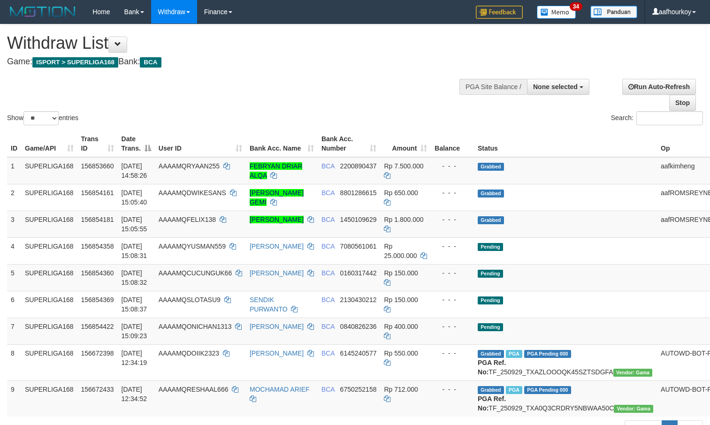  Describe the element at coordinates (236, 43) in the screenshot. I see `h1: Withdraw List` at that location.